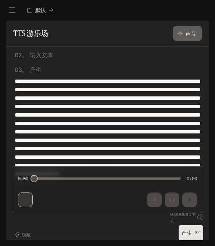  What do you see at coordinates (181, 214) in the screenshot?
I see `font: 0.000640` at bounding box center [181, 214].